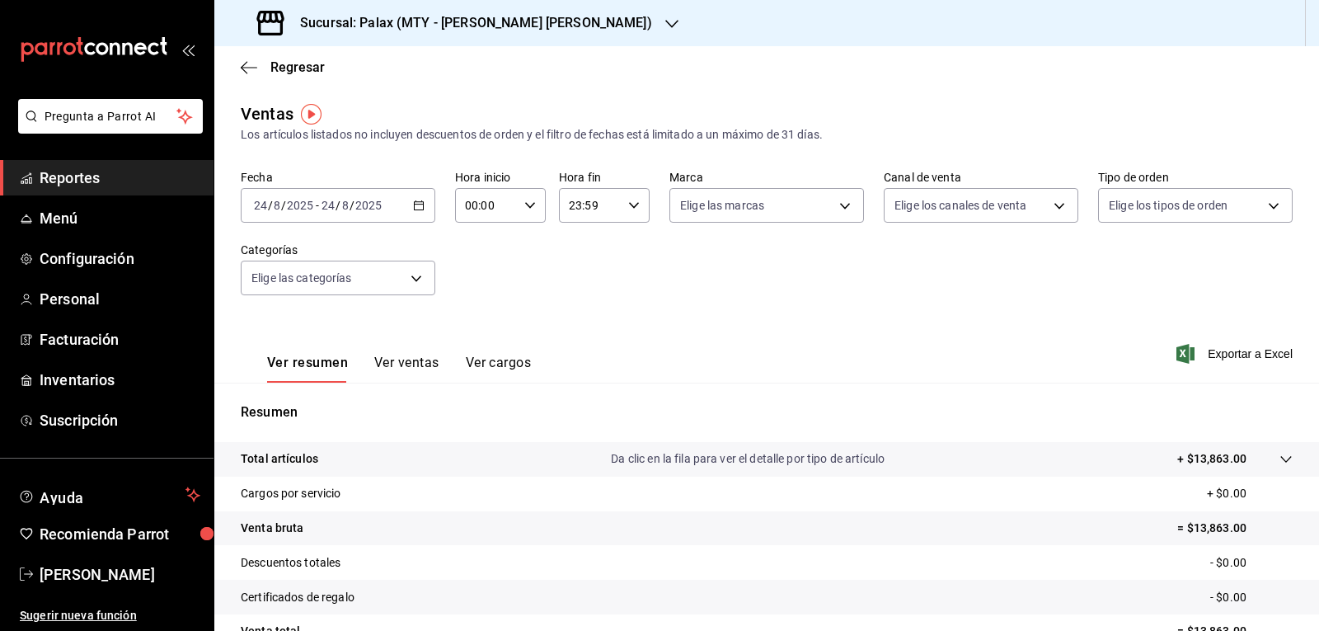  Describe the element at coordinates (188, 49) in the screenshot. I see `button: open_drawer_menu` at that location.